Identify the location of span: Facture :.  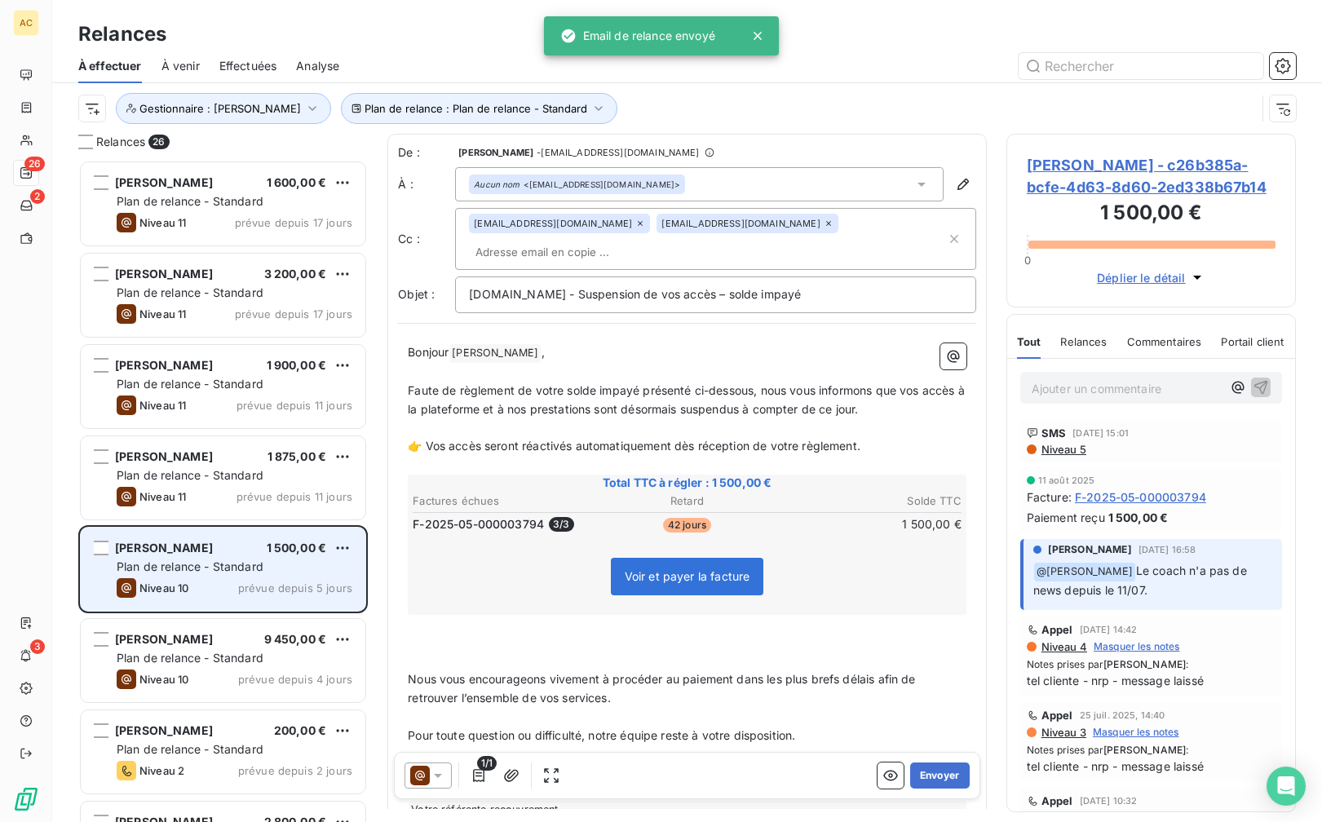
(1049, 497).